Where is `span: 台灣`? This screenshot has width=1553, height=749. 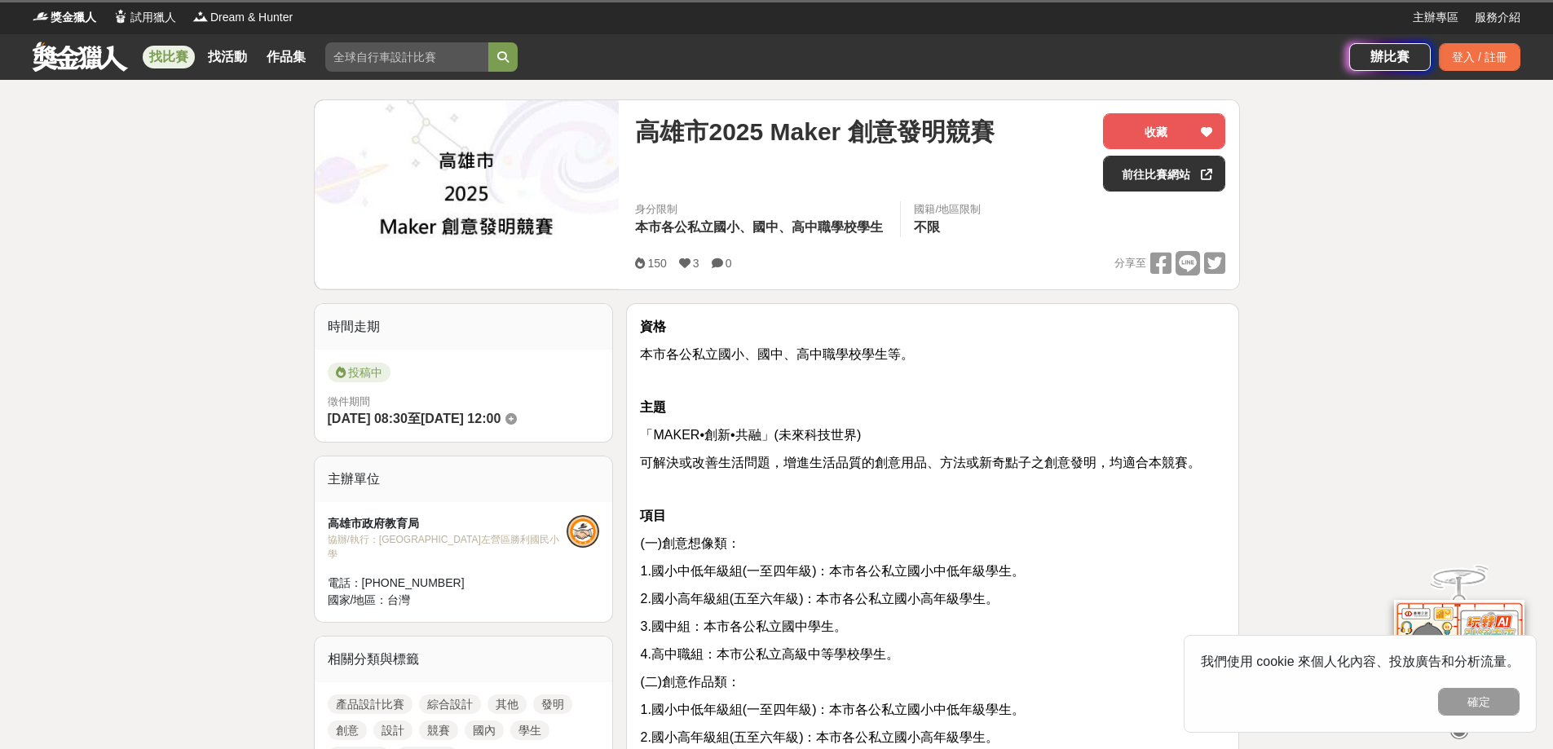
span: 台灣 is located at coordinates (399, 600).